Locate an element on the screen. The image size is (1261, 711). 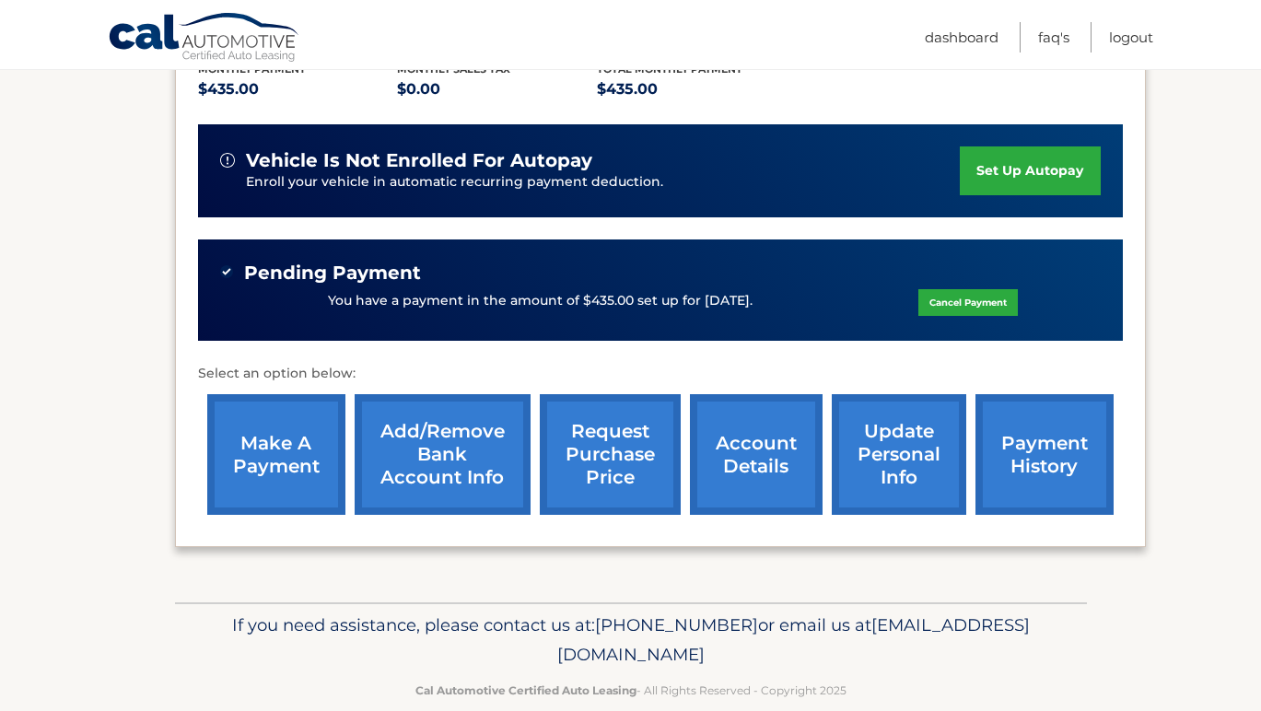
a: Cancel Payment is located at coordinates (968, 302).